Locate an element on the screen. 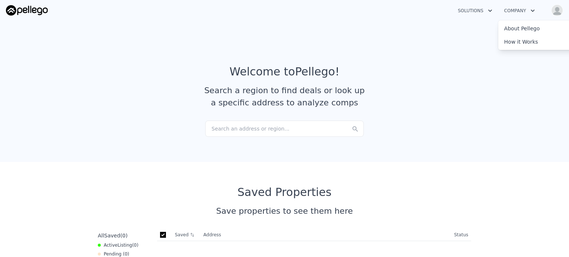  div: Search an address or region... is located at coordinates (284, 129).